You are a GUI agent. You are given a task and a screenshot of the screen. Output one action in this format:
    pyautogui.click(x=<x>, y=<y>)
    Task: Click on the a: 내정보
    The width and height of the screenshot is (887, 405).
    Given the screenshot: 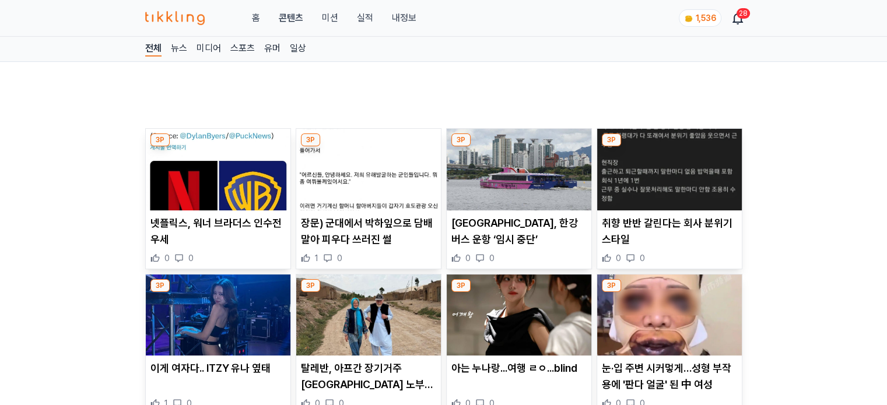 What is the action you would take?
    pyautogui.click(x=403, y=18)
    